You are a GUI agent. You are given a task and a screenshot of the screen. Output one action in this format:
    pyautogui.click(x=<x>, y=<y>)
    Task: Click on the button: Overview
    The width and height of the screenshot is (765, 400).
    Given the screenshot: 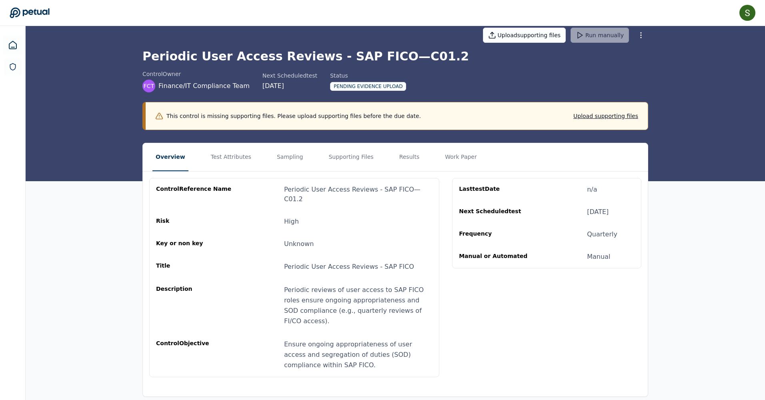 What is the action you would take?
    pyautogui.click(x=171, y=157)
    